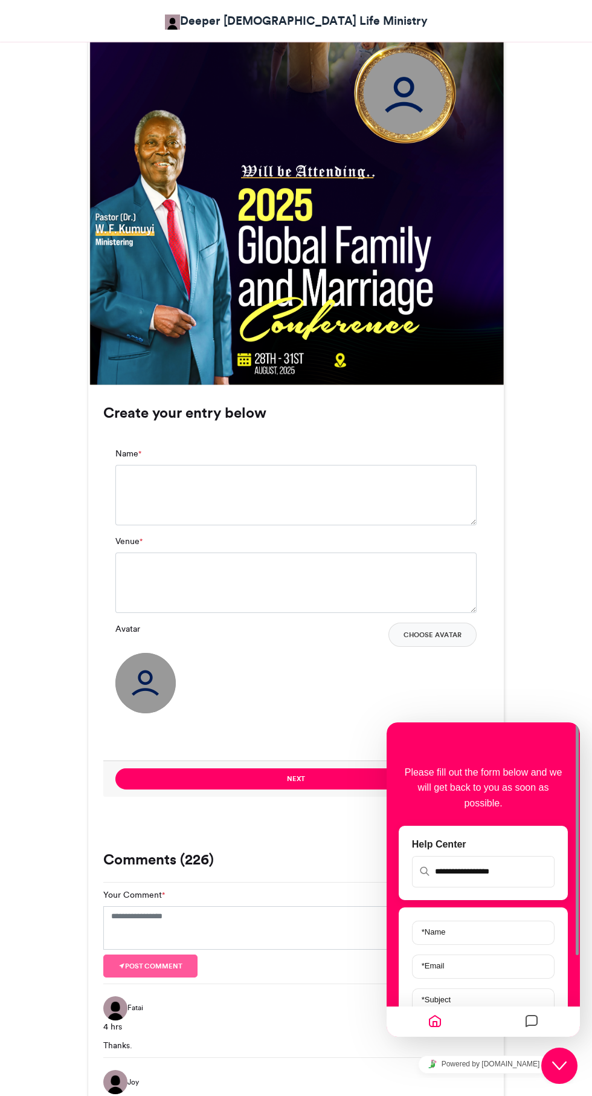  I want to click on img: Tawky_16x16.svg, so click(46, 13).